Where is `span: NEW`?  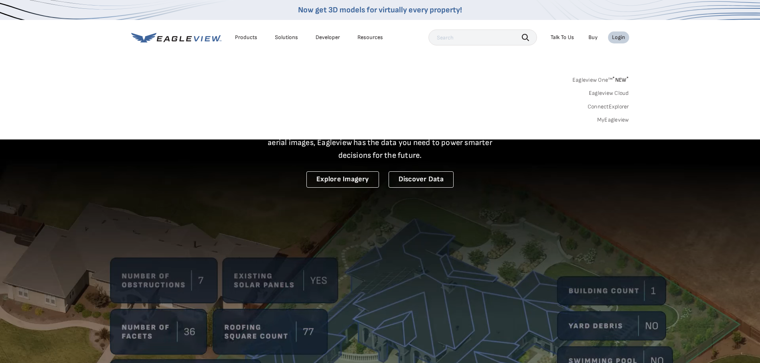 span: NEW is located at coordinates (620, 80).